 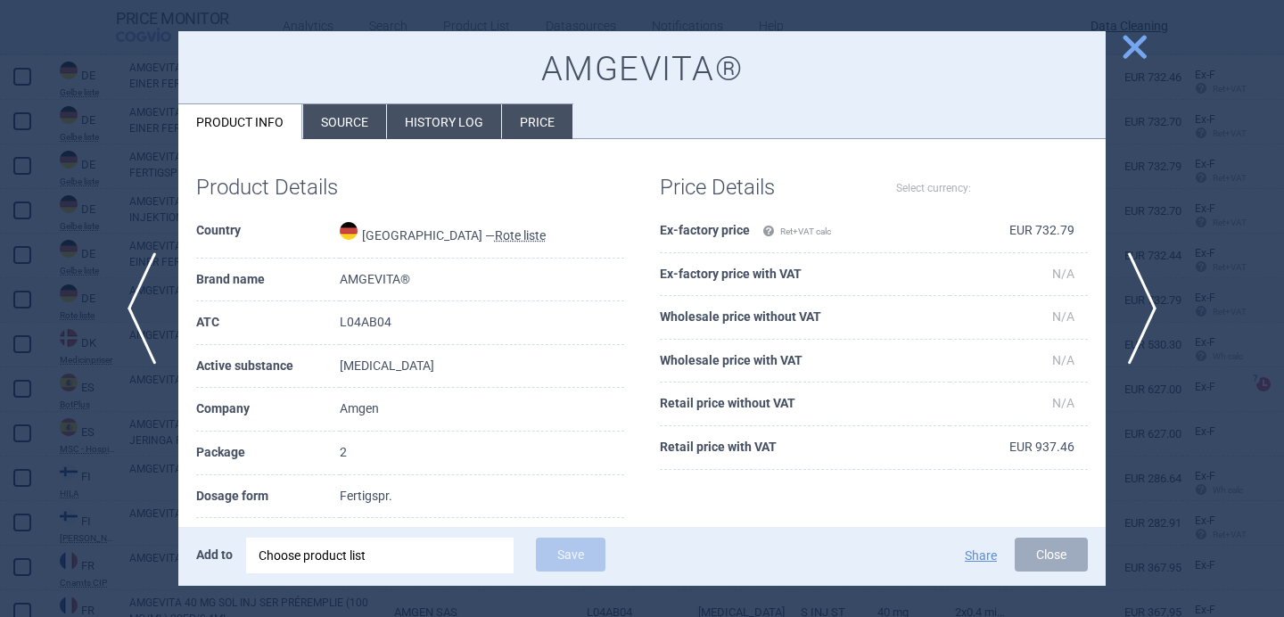 I want to click on h1: Product Details, so click(x=303, y=187).